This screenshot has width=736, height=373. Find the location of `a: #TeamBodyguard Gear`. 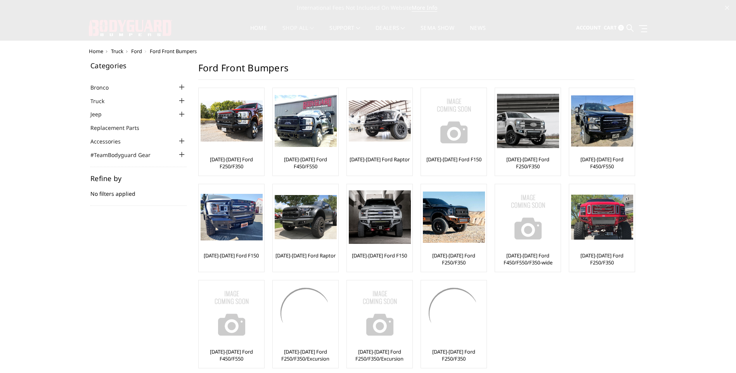

a: #TeamBodyguard Gear is located at coordinates (125, 155).